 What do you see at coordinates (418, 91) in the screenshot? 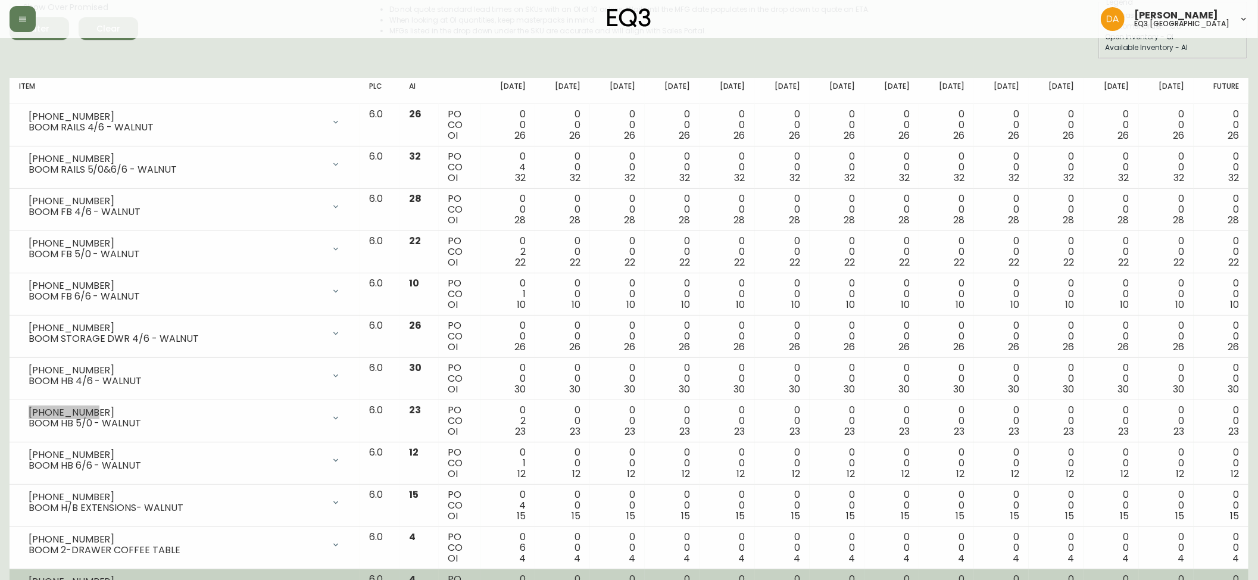
I see `th: AI` at bounding box center [418, 91].